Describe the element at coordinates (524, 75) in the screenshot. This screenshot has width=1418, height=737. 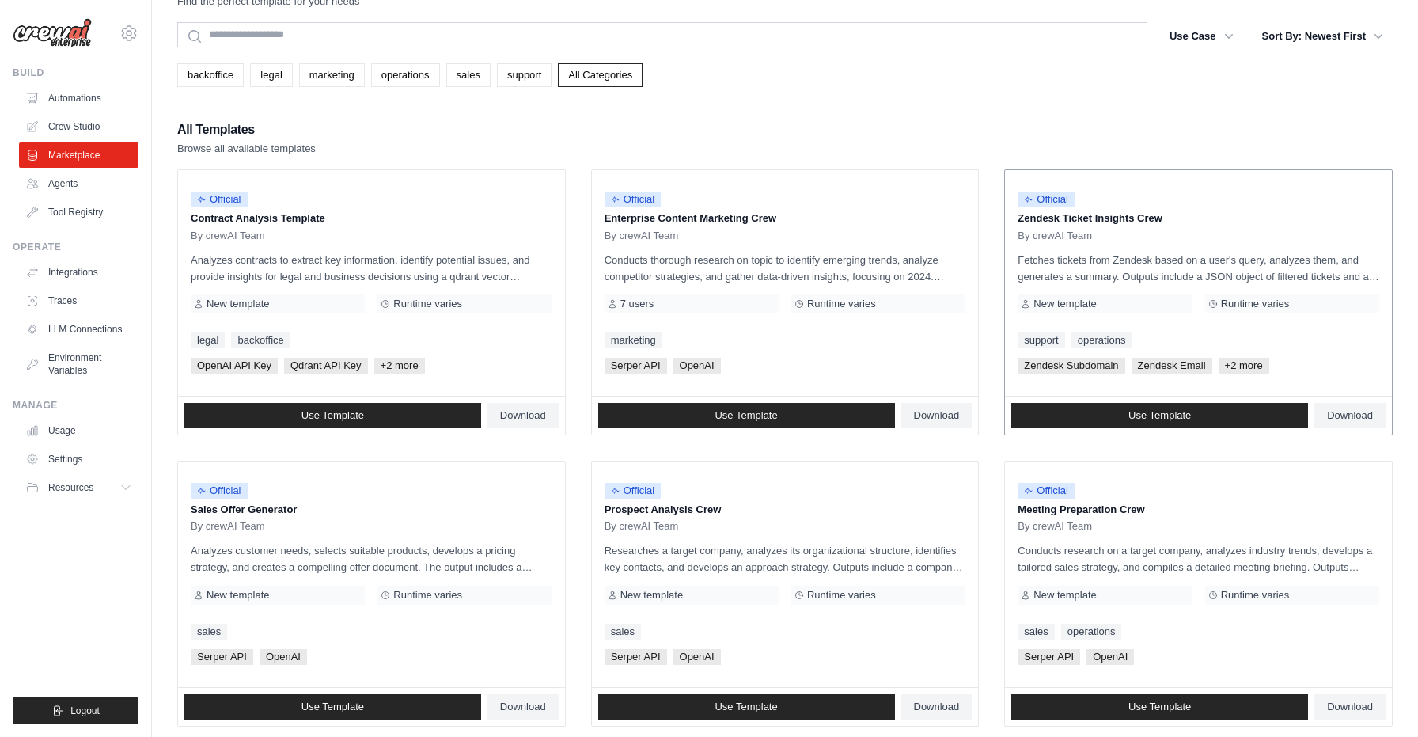
I see `a: support` at that location.